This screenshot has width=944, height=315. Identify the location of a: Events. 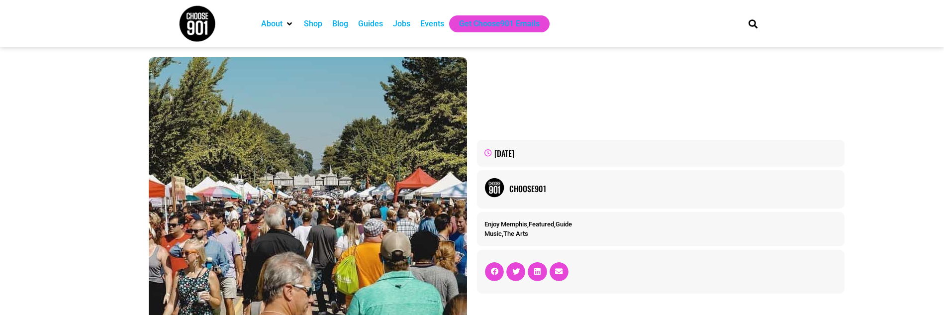
(432, 24).